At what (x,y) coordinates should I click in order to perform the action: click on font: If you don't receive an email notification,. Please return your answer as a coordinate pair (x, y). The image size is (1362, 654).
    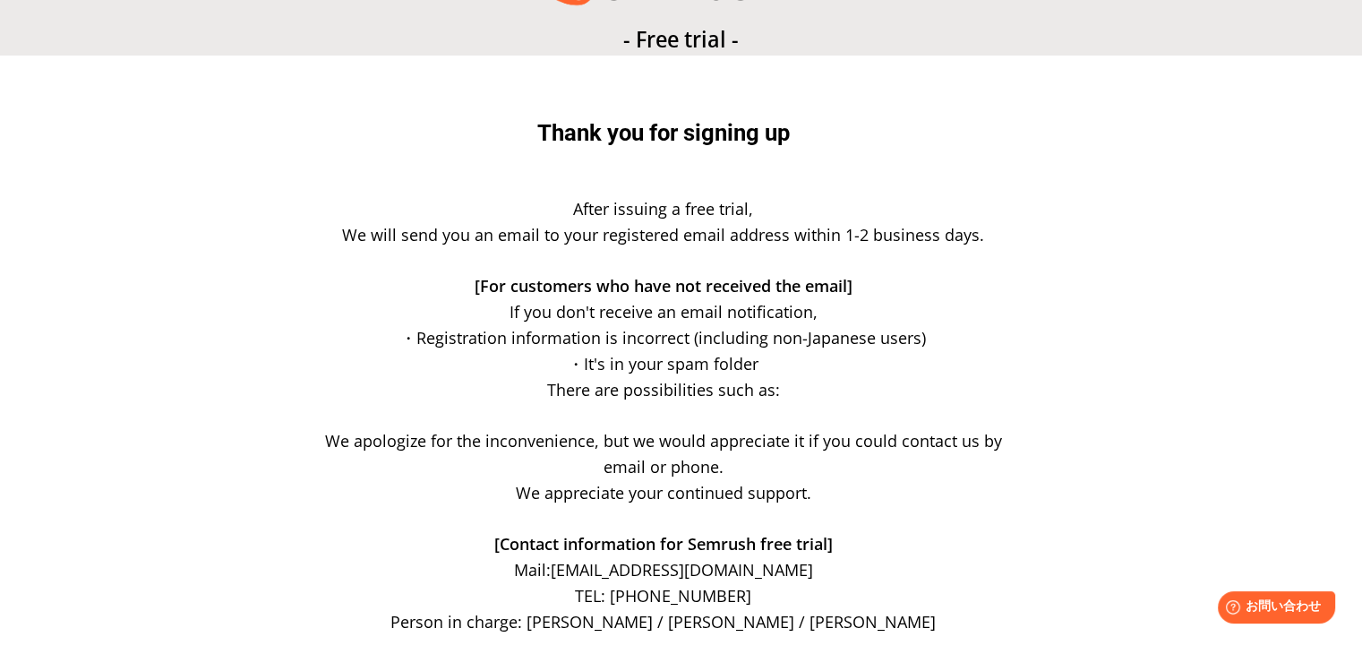
    Looking at the image, I should click on (663, 312).